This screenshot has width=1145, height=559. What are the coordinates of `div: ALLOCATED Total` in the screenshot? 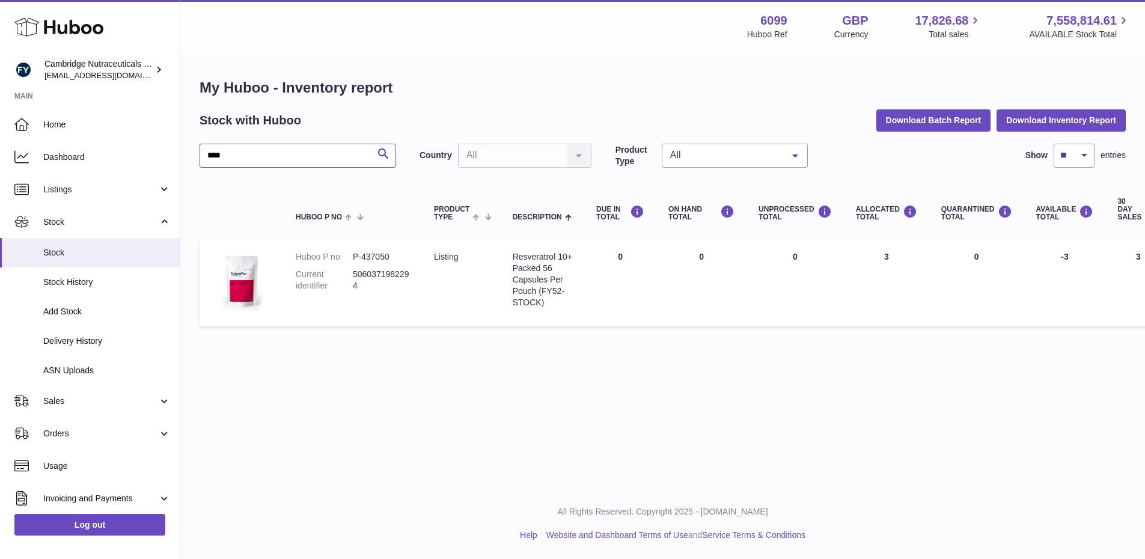 It's located at (887, 213).